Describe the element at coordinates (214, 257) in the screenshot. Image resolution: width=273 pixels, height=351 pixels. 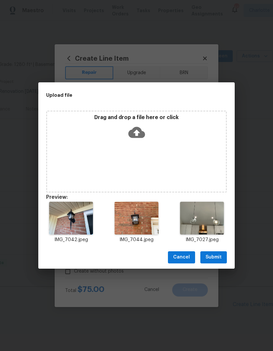
I see `span: Submit` at that location.